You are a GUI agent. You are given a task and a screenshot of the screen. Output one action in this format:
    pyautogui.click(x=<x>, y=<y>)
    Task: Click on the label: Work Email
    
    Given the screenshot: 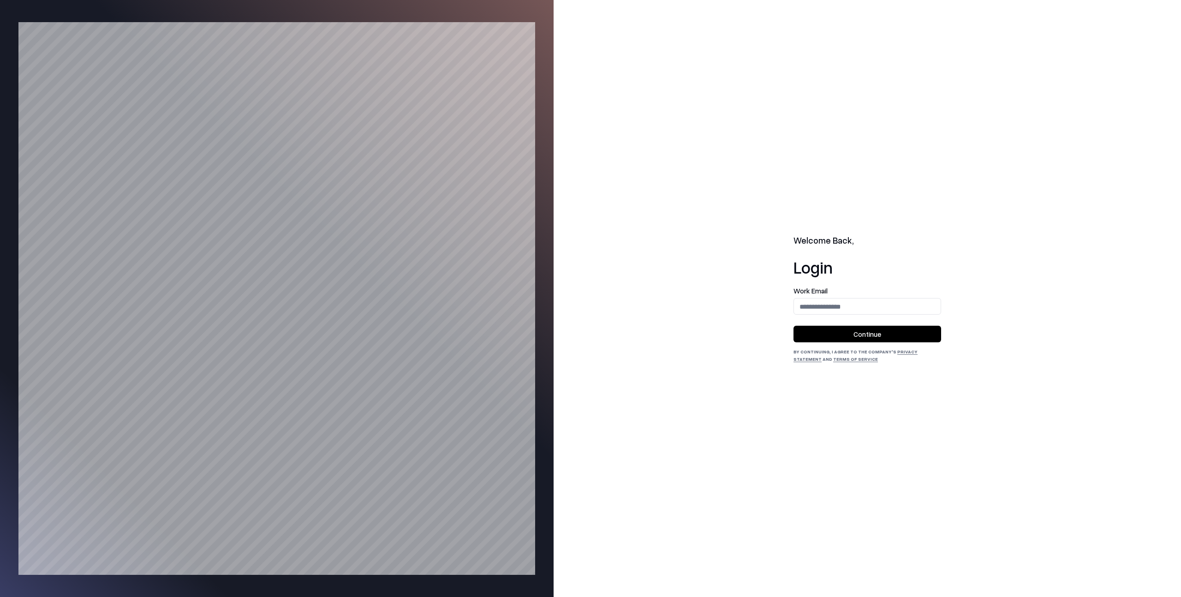 What is the action you would take?
    pyautogui.click(x=867, y=291)
    